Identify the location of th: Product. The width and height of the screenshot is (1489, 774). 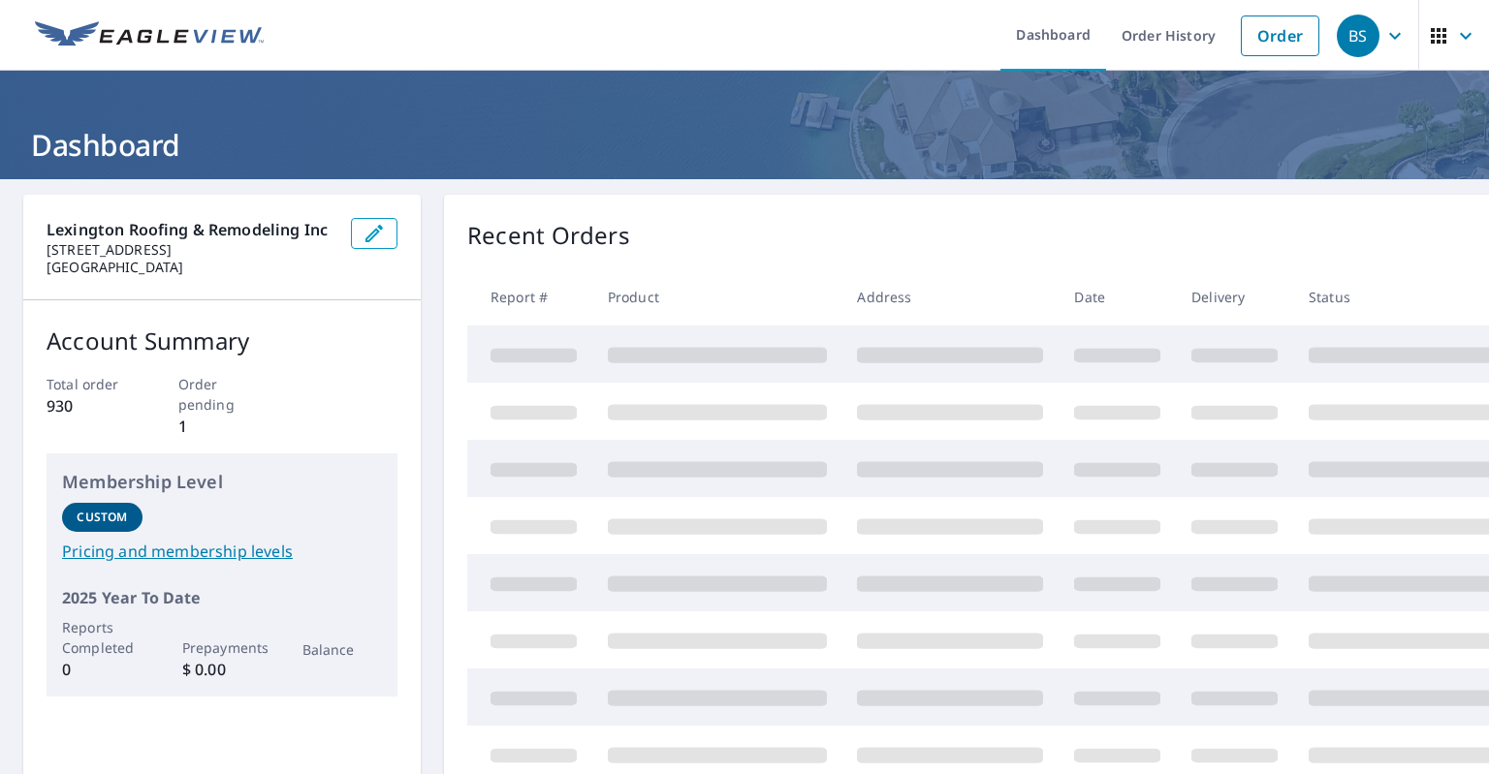
(717, 297).